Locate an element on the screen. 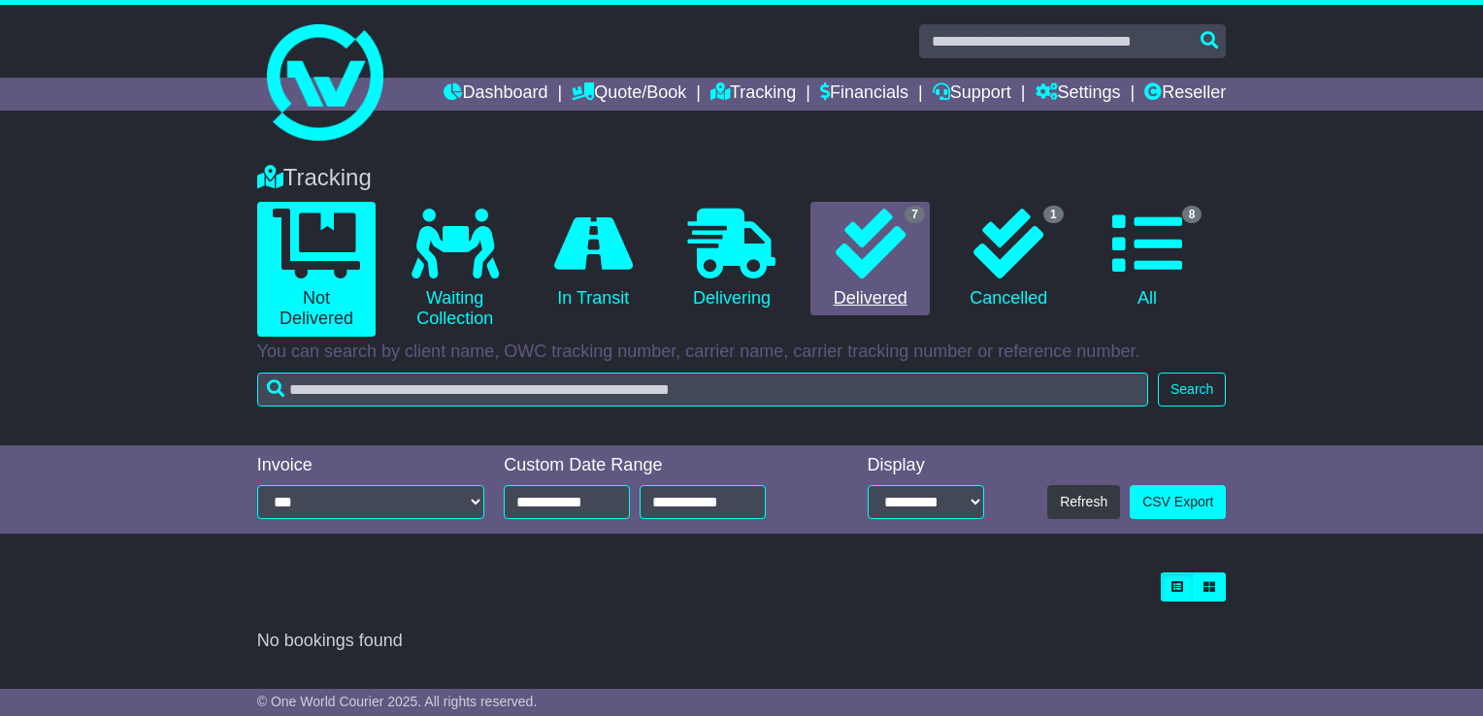 This screenshot has width=1483, height=716. a: Support is located at coordinates (972, 94).